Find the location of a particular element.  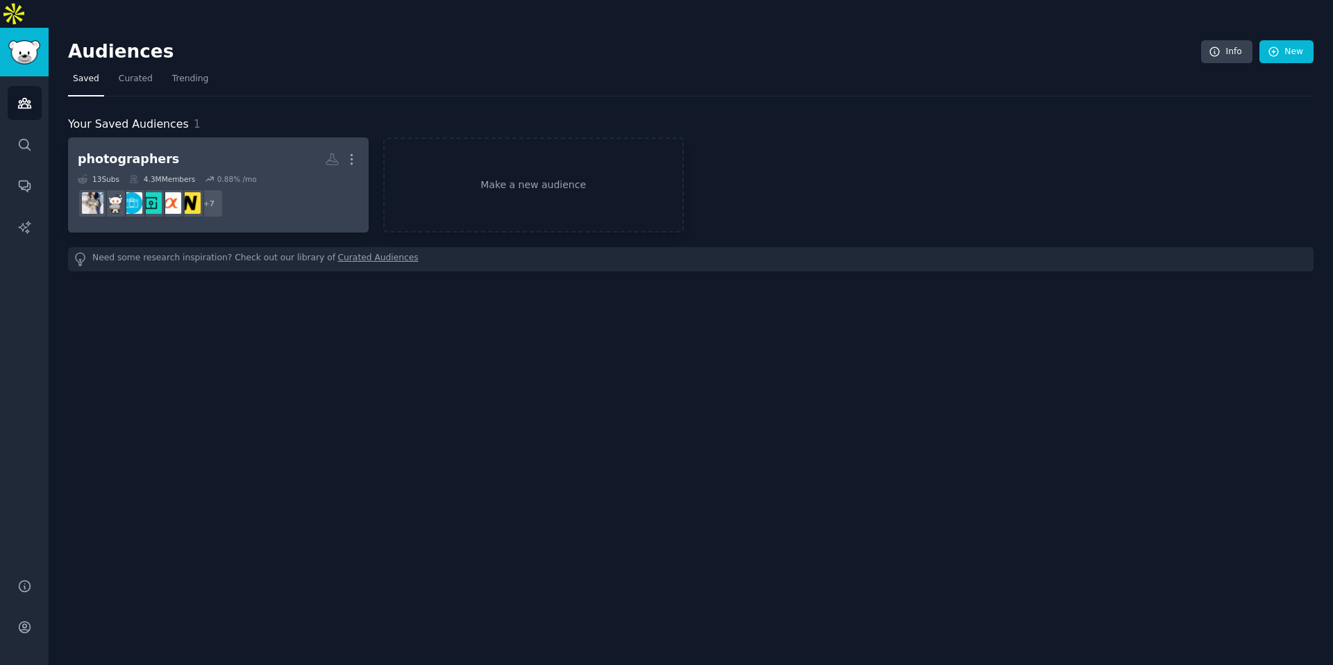

img: WeddingPhotography is located at coordinates (92, 203).